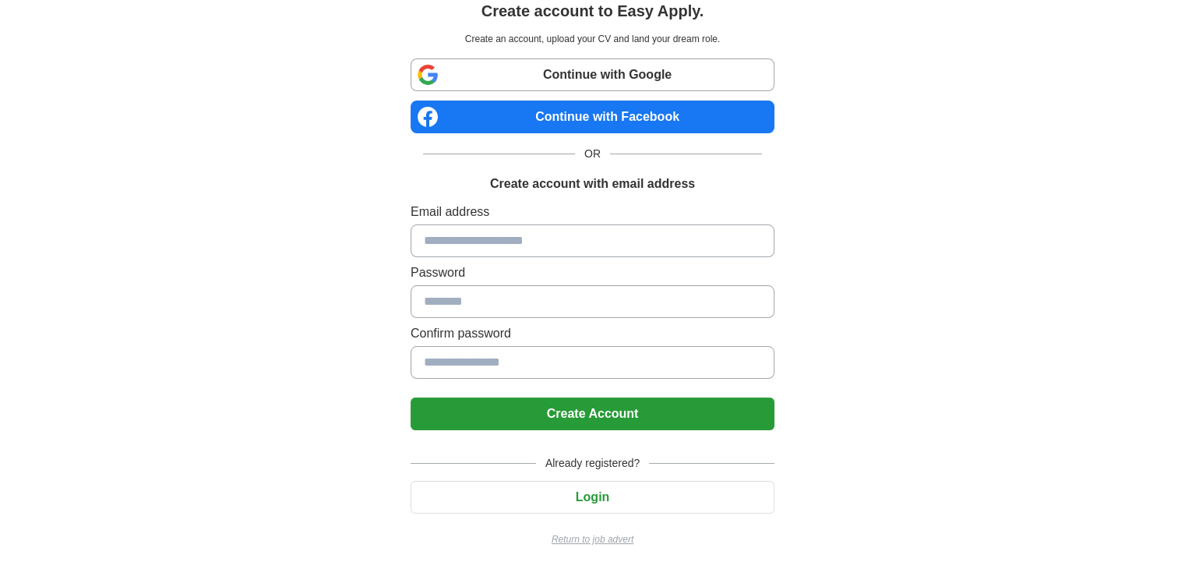 This screenshot has height=569, width=1185. I want to click on label: Email address, so click(592, 212).